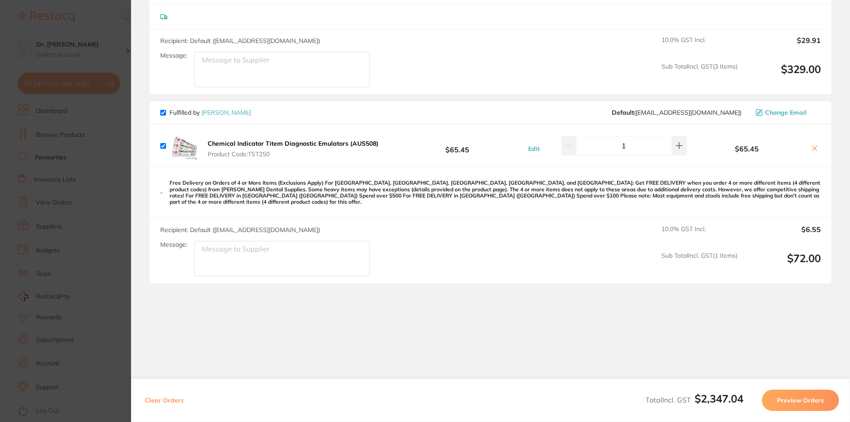 The height and width of the screenshot is (422, 850). Describe the element at coordinates (534, 149) in the screenshot. I see `button: Edit` at that location.